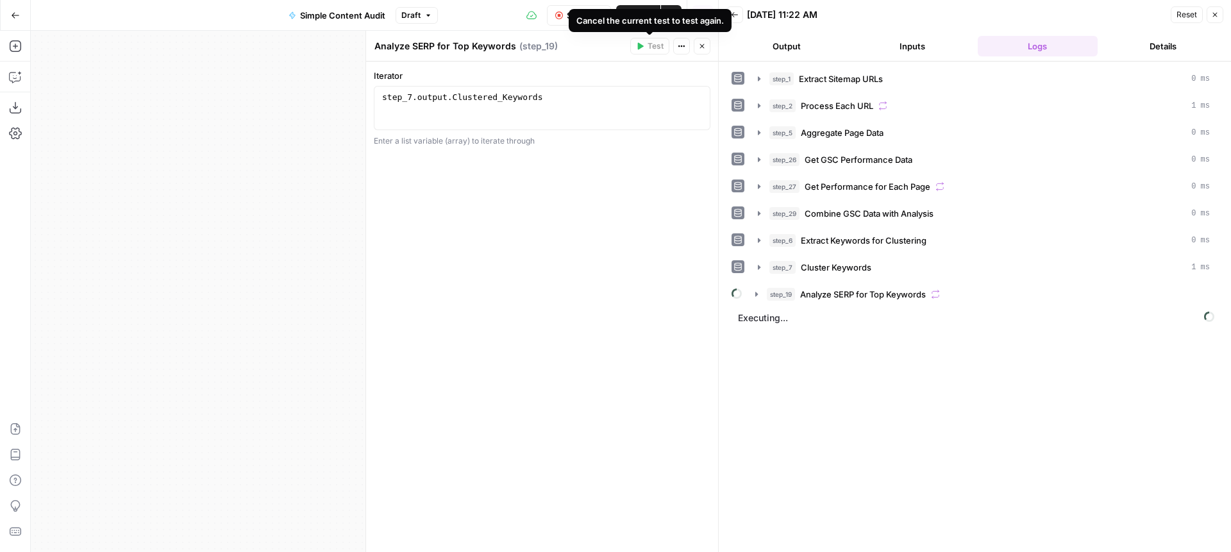 The width and height of the screenshot is (1231, 552). I want to click on span: step_2, so click(782, 106).